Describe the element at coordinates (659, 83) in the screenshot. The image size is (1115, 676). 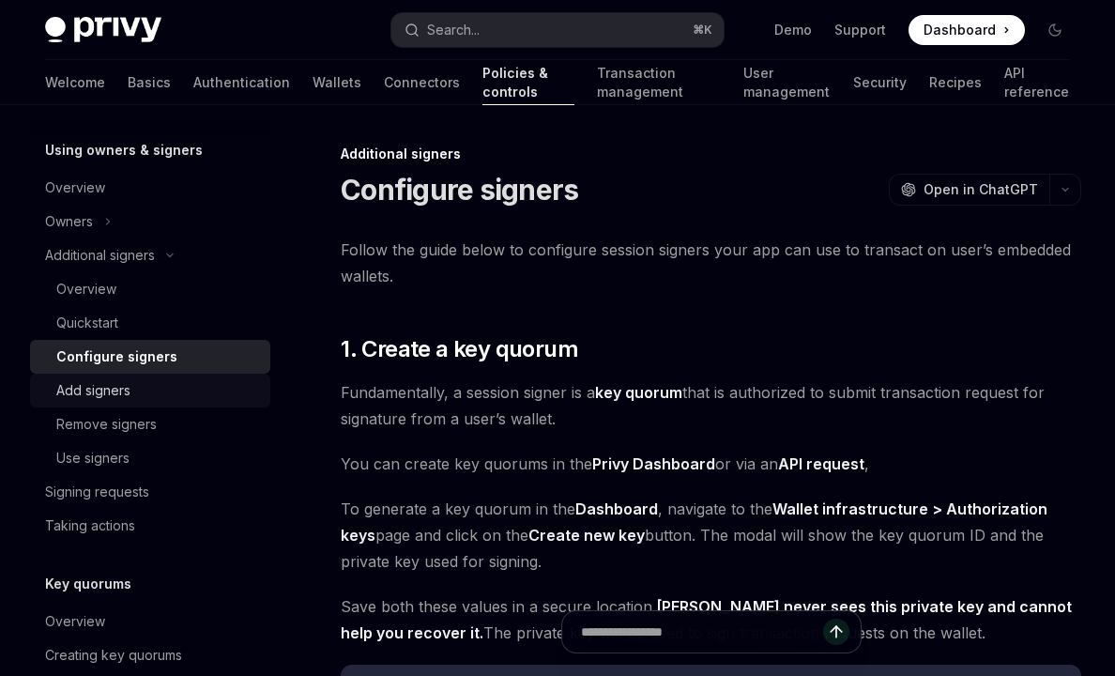
I see `a: Transaction management` at that location.